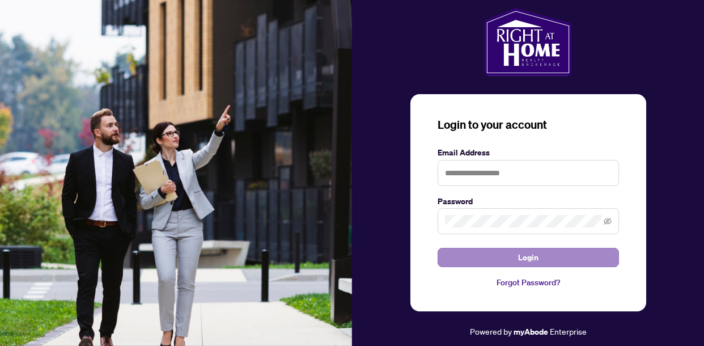  I want to click on span: Enterprise, so click(568, 331).